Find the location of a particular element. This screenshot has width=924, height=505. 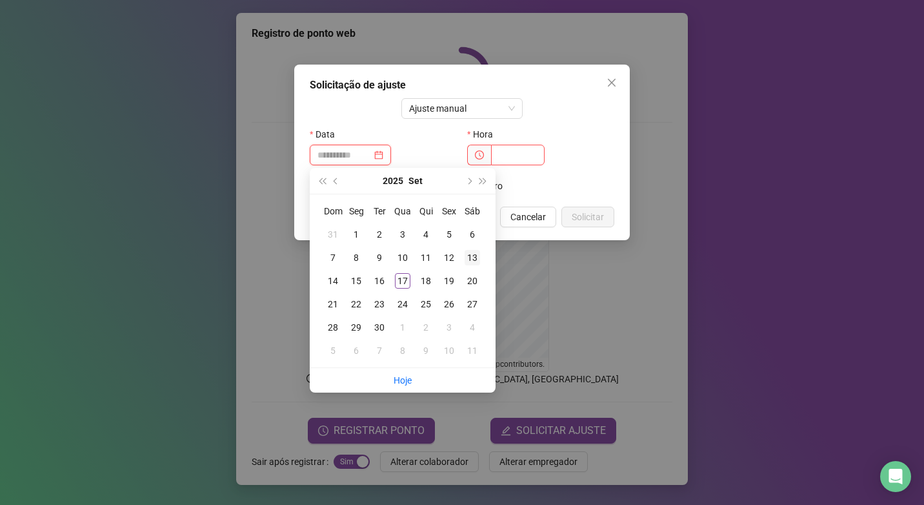

label: Hora is located at coordinates (484, 134).